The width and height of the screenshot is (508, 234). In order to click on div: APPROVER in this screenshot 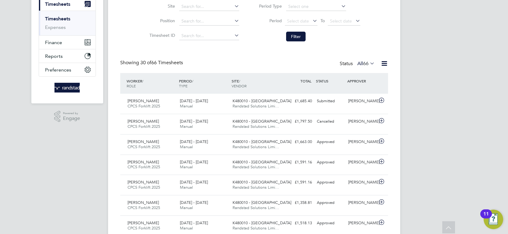, I will do `click(361, 81)`.